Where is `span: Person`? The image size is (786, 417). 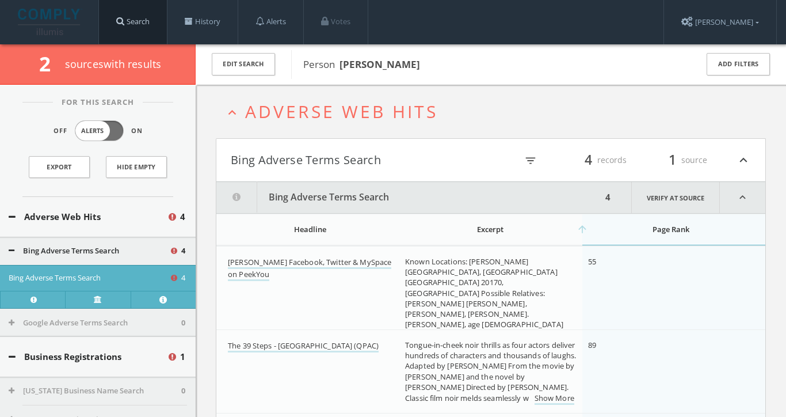 span: Person is located at coordinates (361, 64).